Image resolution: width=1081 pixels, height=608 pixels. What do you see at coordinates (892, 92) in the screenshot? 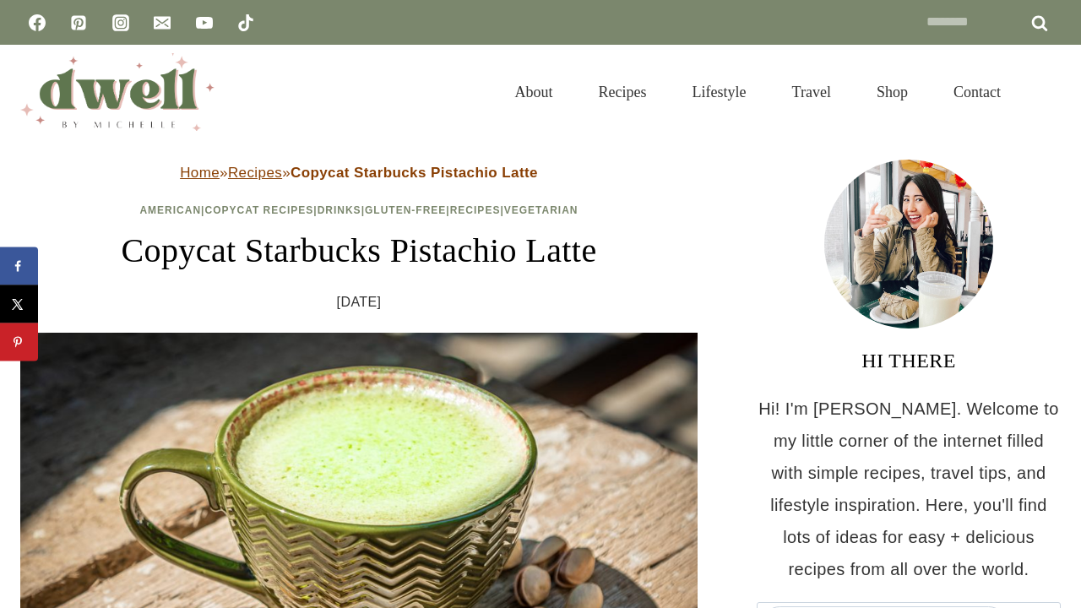
I see `a: Shop` at bounding box center [892, 92].